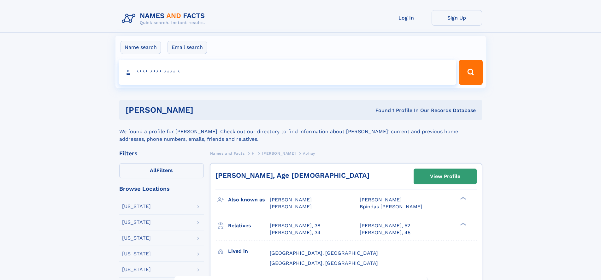 The height and width of the screenshot is (280, 601). What do you see at coordinates (249, 225) in the screenshot?
I see `h3: Relatives` at bounding box center [249, 225].